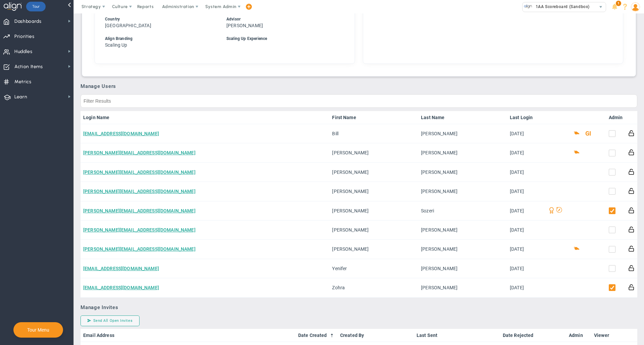  Describe the element at coordinates (559, 211) in the screenshot. I see `span: Decision Maker` at that location.